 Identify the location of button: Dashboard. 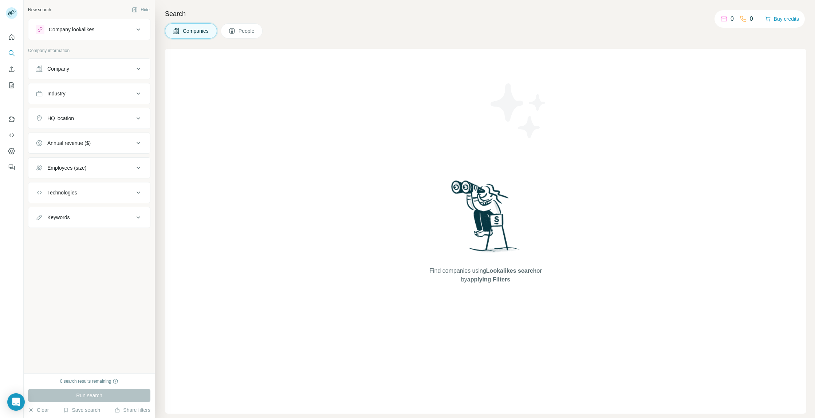
(12, 151).